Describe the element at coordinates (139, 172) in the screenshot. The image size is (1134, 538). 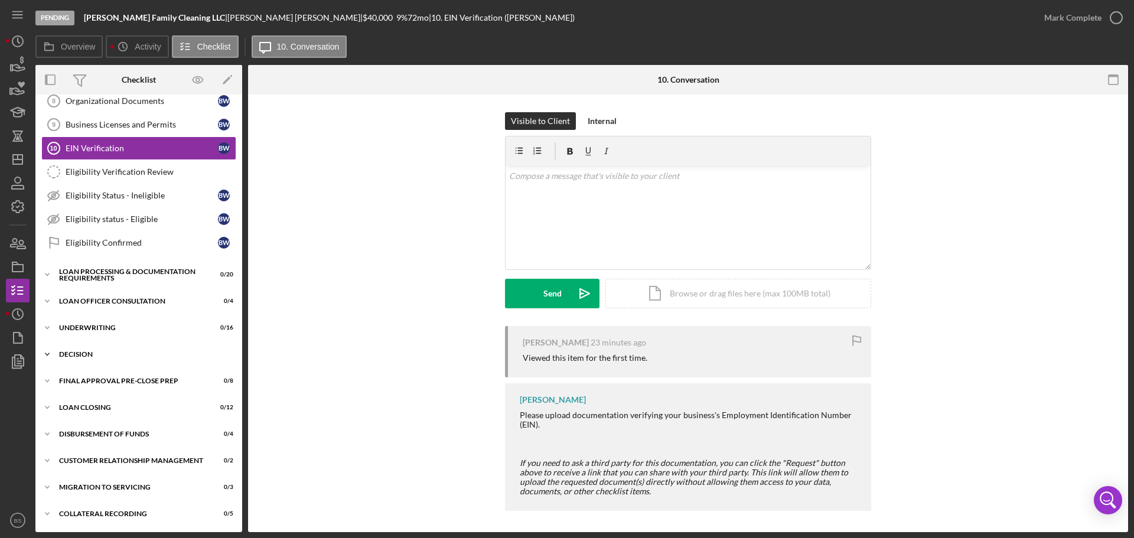
I see `a: Eligibility Verification Review` at that location.